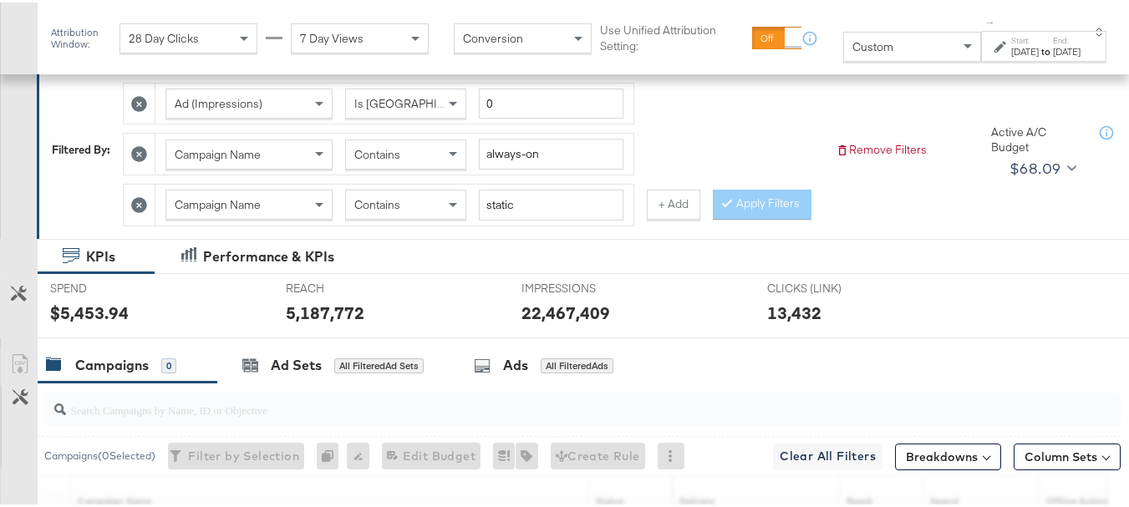 The height and width of the screenshot is (507, 1129). I want to click on span: IMPRESSIONS, so click(584, 286).